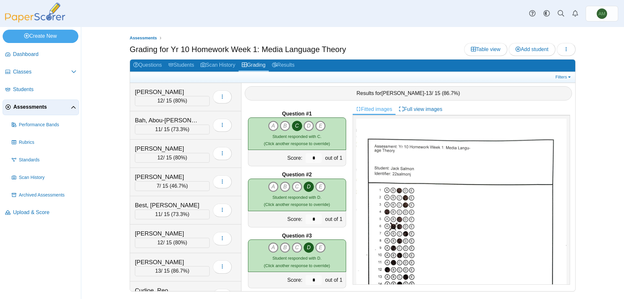 The image size is (624, 299). Describe the element at coordinates (254, 65) in the screenshot. I see `a: Grading` at that location.